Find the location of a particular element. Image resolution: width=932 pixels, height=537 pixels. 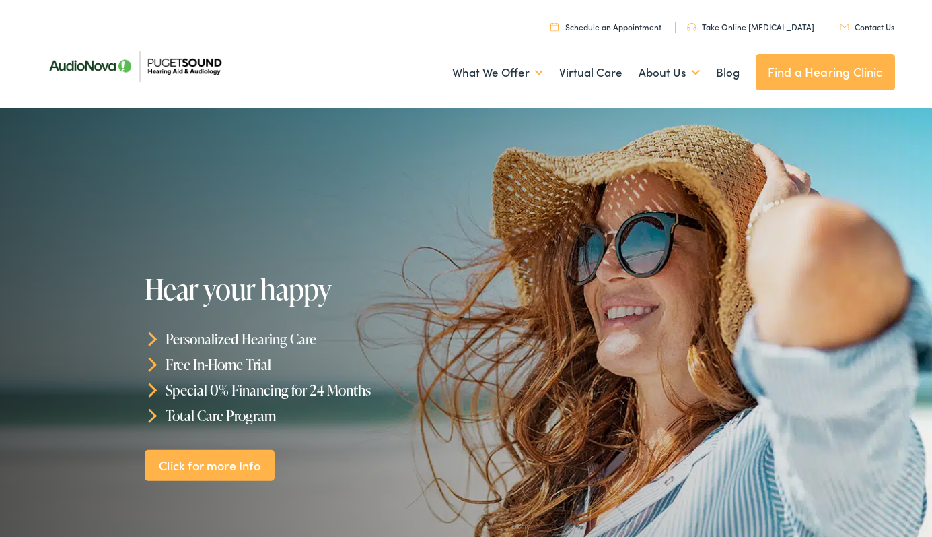

a: Find a Hearing Clinic is located at coordinates (825, 72).